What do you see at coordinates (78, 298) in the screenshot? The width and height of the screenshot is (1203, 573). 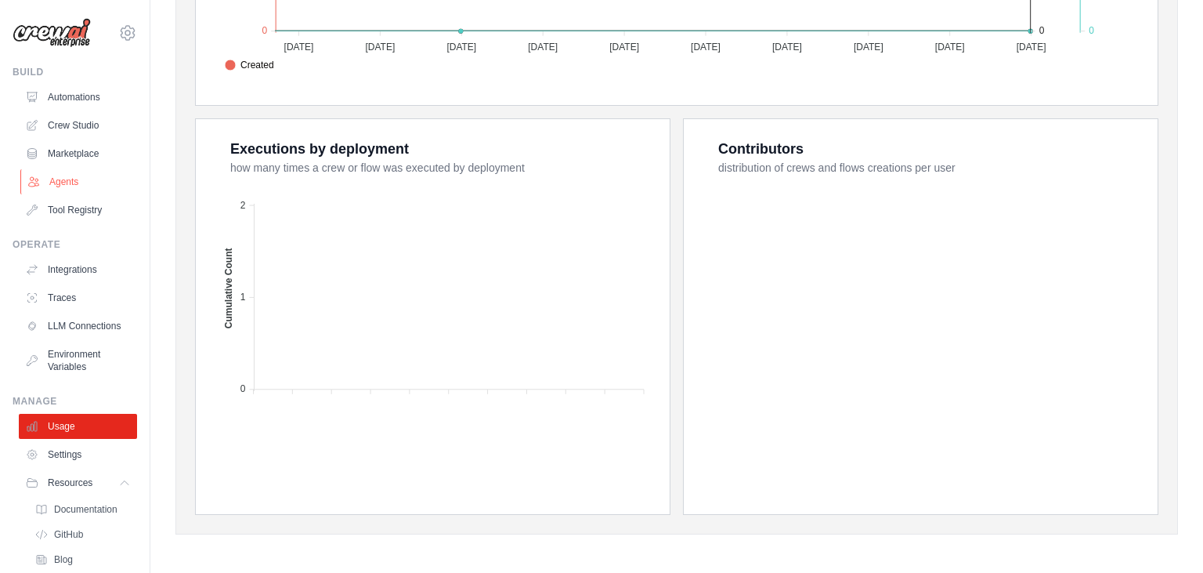 I see `a: Traces` at bounding box center [78, 298].